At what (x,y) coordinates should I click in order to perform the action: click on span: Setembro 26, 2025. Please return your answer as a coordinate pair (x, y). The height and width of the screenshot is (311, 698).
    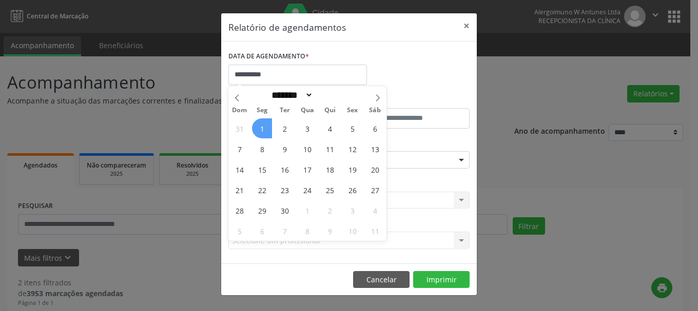
    Looking at the image, I should click on (352, 190).